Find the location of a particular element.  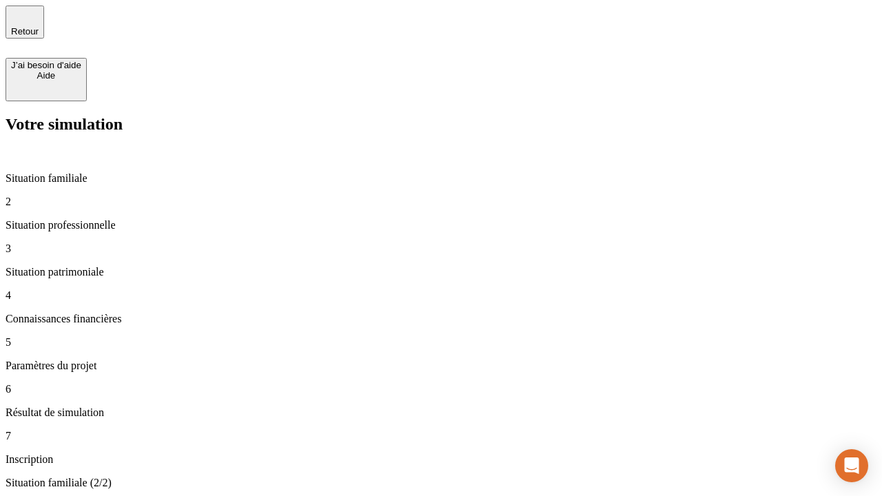

span: Retour is located at coordinates (25, 31).